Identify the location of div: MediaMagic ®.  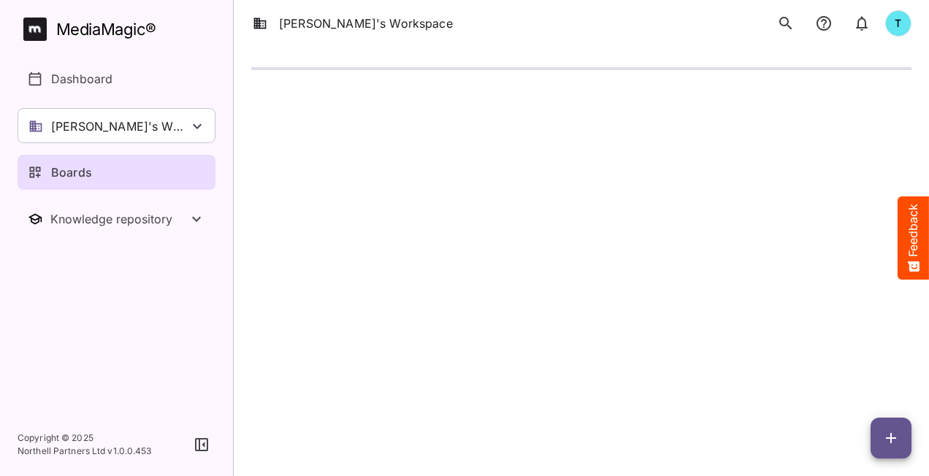
(106, 29).